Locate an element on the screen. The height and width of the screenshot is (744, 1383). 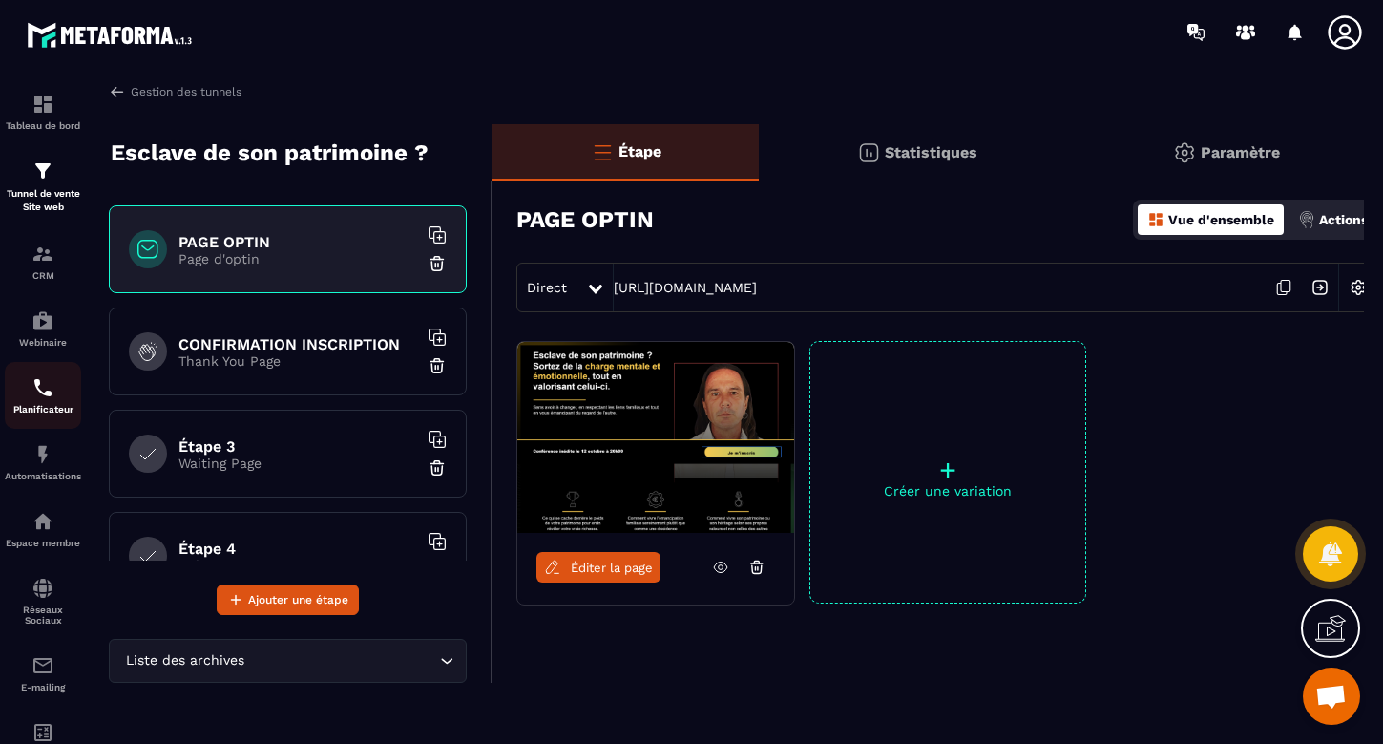
a: automationsautomationsEspace membre is located at coordinates (43, 529).